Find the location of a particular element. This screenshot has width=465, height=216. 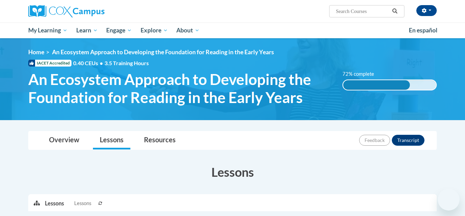

a: Learn is located at coordinates (87, 30).